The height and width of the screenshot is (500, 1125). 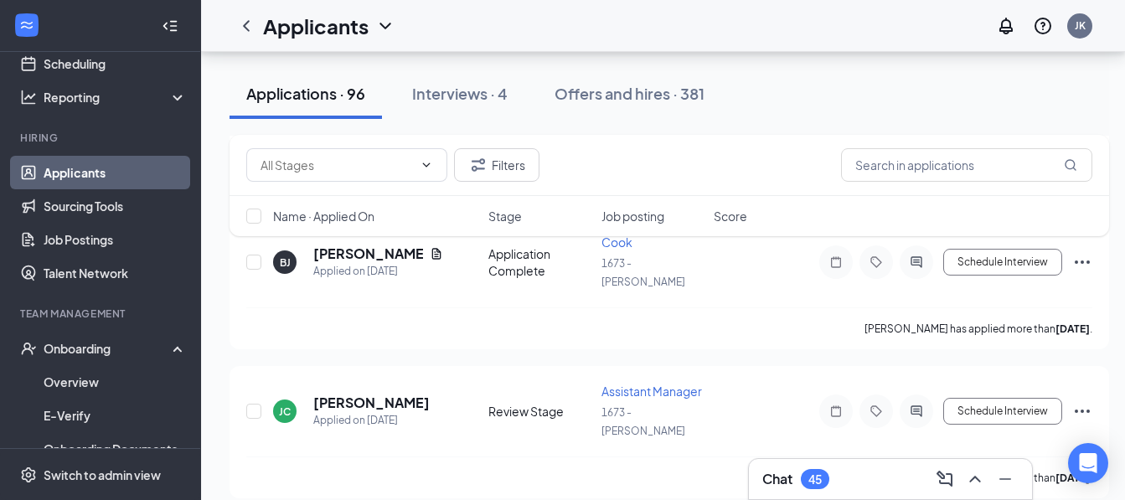 What do you see at coordinates (170, 26) in the screenshot?
I see `svg: Collapse` at bounding box center [170, 26].